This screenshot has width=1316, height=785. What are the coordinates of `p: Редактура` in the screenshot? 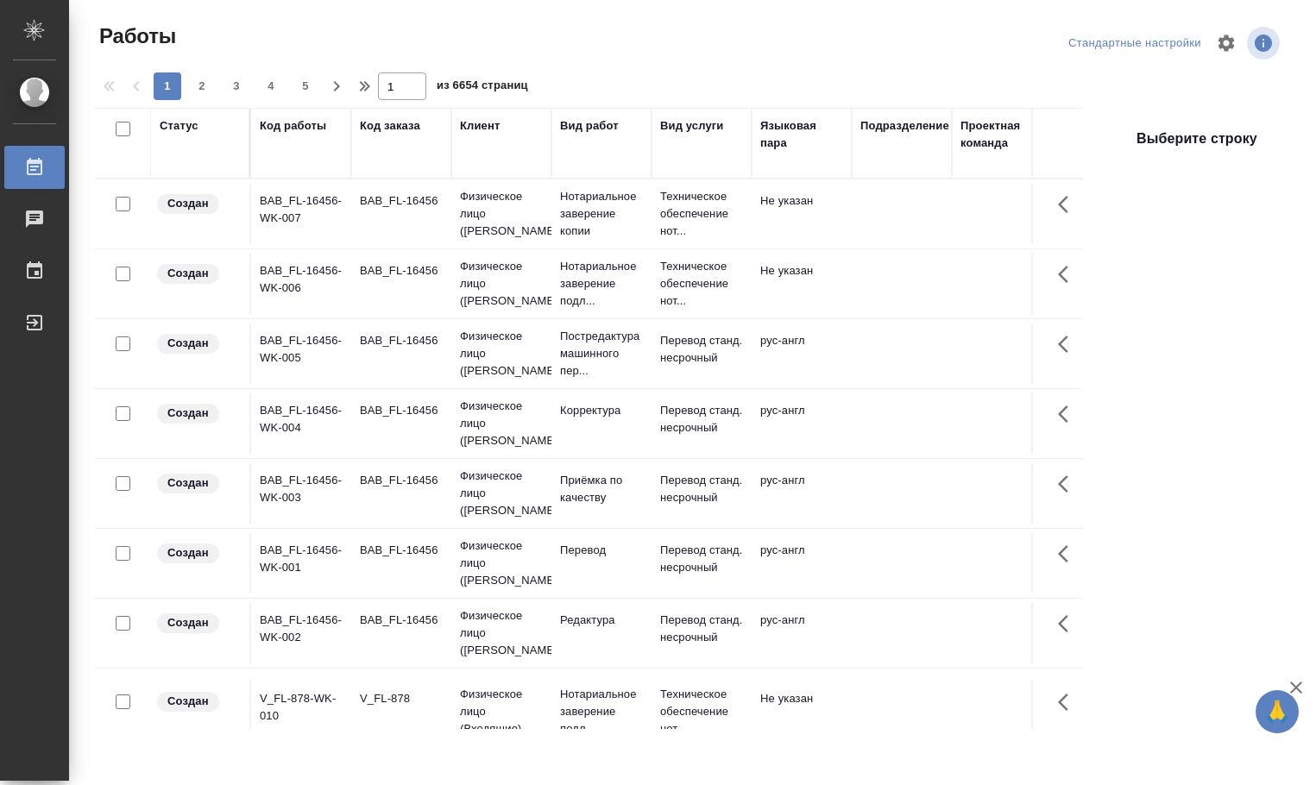 It's located at (602, 621).